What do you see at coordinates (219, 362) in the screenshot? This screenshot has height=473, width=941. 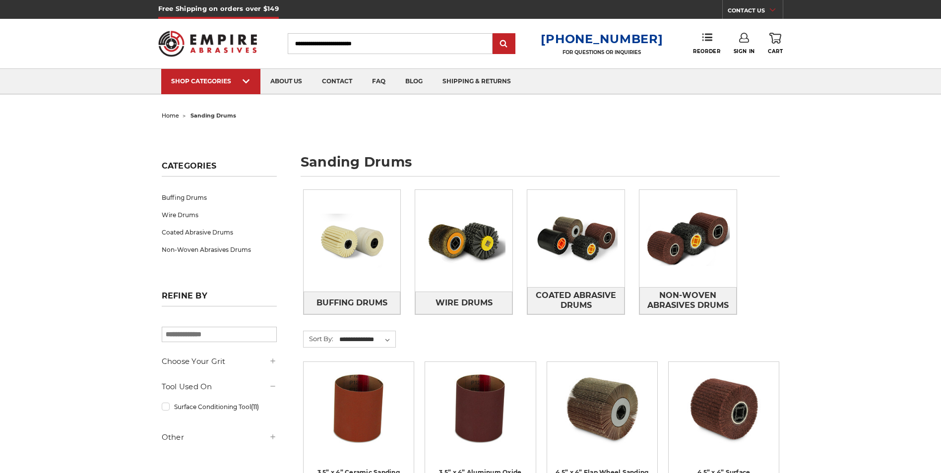 I see `h5: Choose Your Grit` at bounding box center [219, 362].